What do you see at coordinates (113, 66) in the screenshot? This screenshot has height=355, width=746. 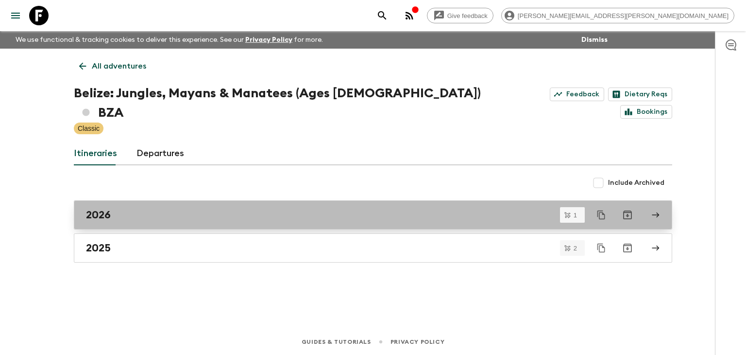 I see `a: All adventures` at bounding box center [113, 66].